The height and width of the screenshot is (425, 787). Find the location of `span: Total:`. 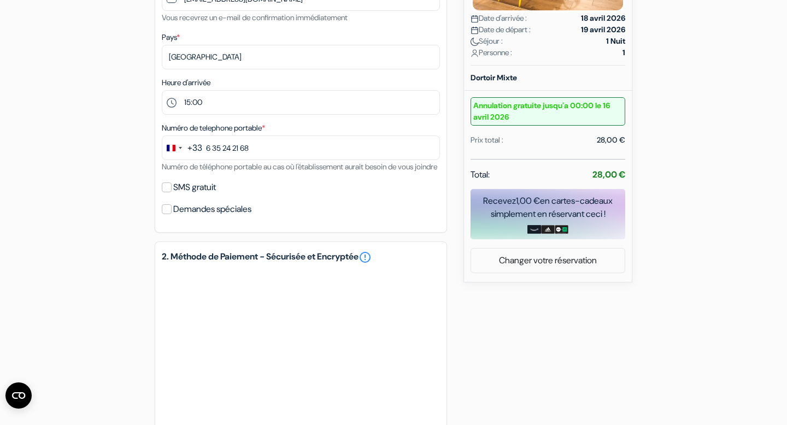

span: Total: is located at coordinates (480, 175).